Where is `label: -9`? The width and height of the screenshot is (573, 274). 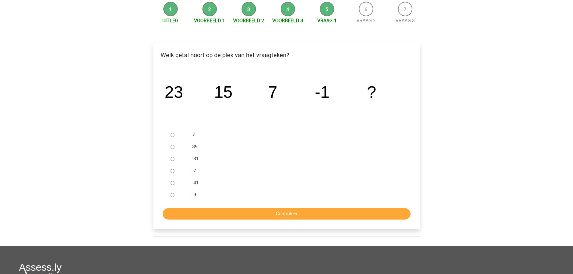 label: -9 is located at coordinates (296, 195).